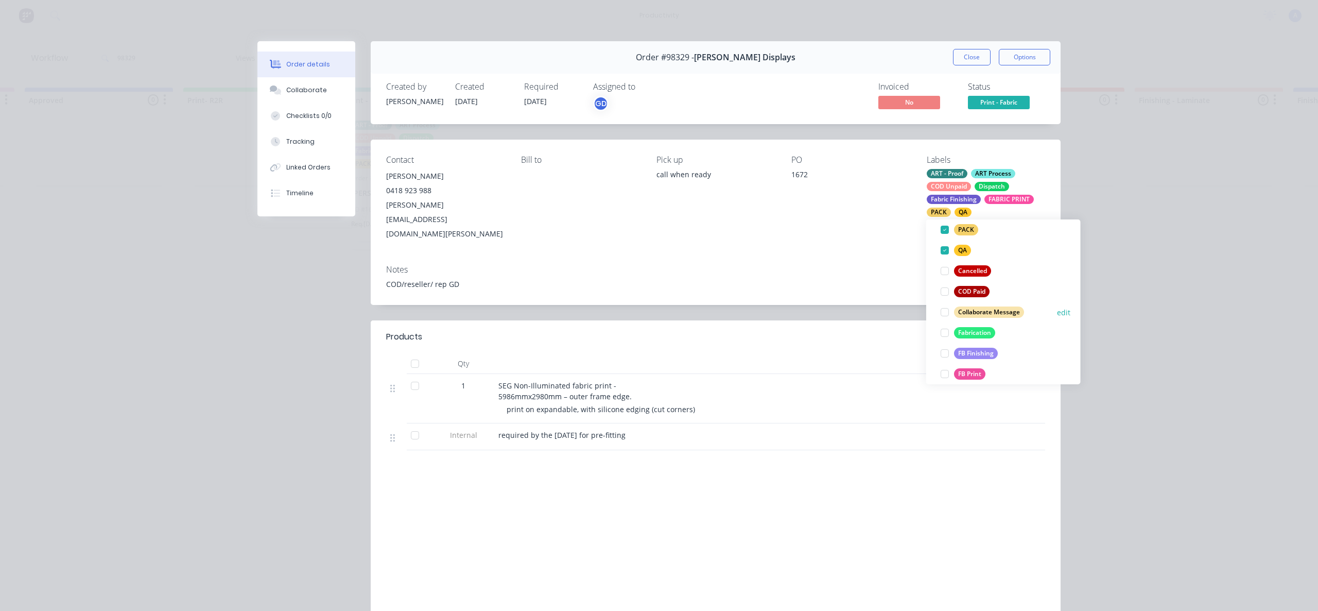  I want to click on div: Dispatch, so click(992, 186).